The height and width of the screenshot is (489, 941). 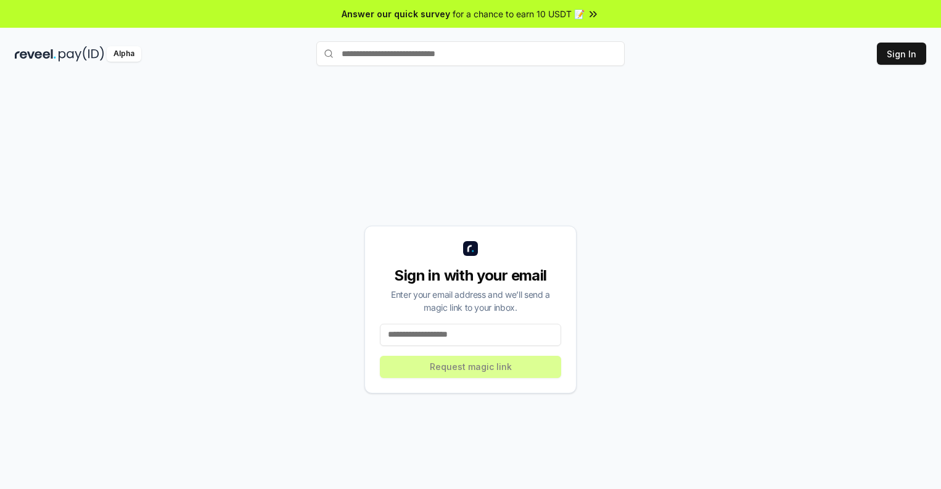 I want to click on div: Enter your email address and we’ll send a magic link to your inbox., so click(x=471, y=301).